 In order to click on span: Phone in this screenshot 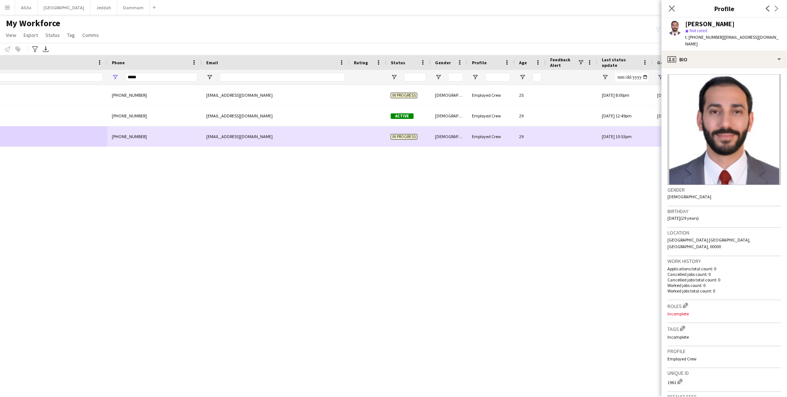, I will do `click(118, 62)`.